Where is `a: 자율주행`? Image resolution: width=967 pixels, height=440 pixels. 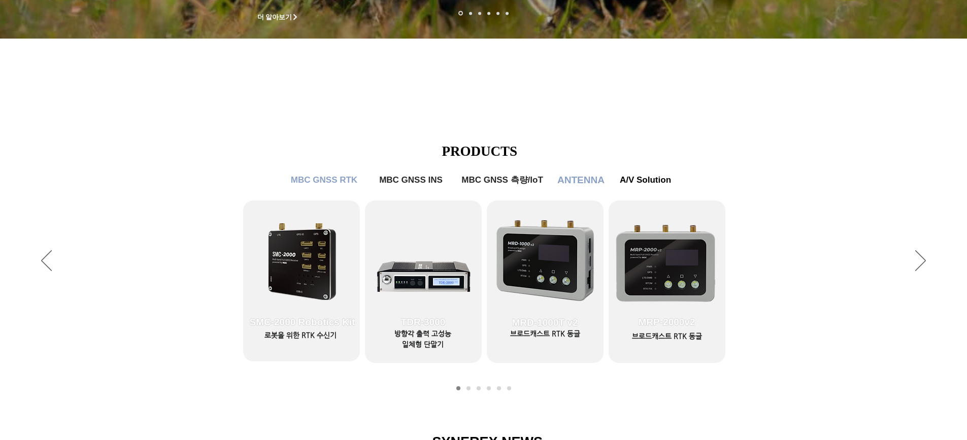
a: 자율주행 is located at coordinates (489, 13).